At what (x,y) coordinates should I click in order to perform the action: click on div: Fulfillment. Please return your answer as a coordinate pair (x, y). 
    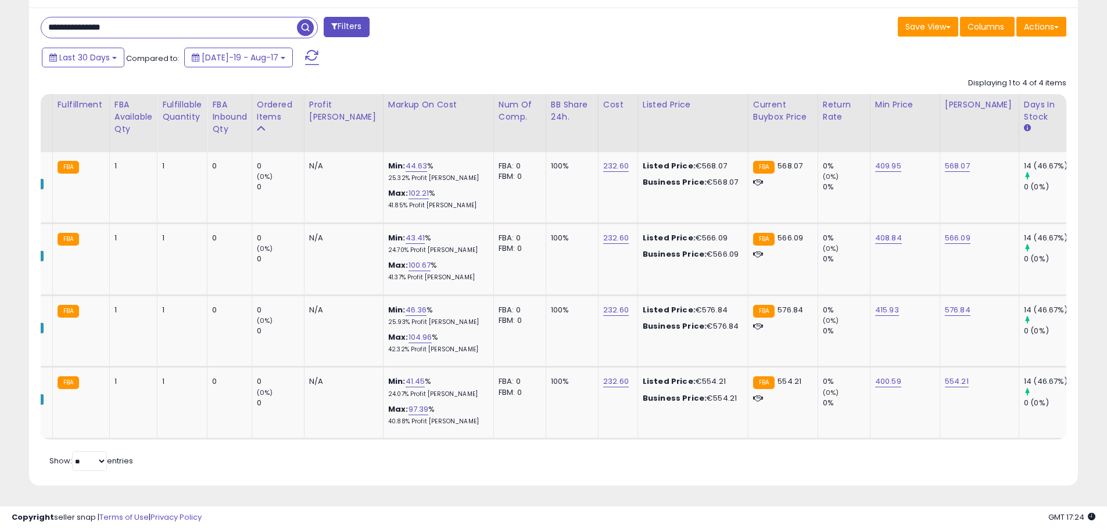
    Looking at the image, I should click on (81, 105).